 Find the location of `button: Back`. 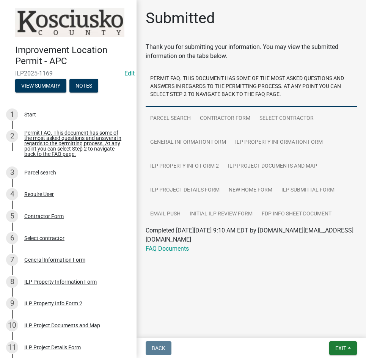

button: Back is located at coordinates (159, 349).